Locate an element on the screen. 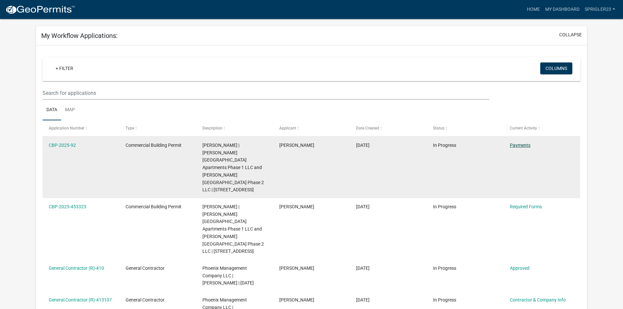  span: Type is located at coordinates (130, 128).